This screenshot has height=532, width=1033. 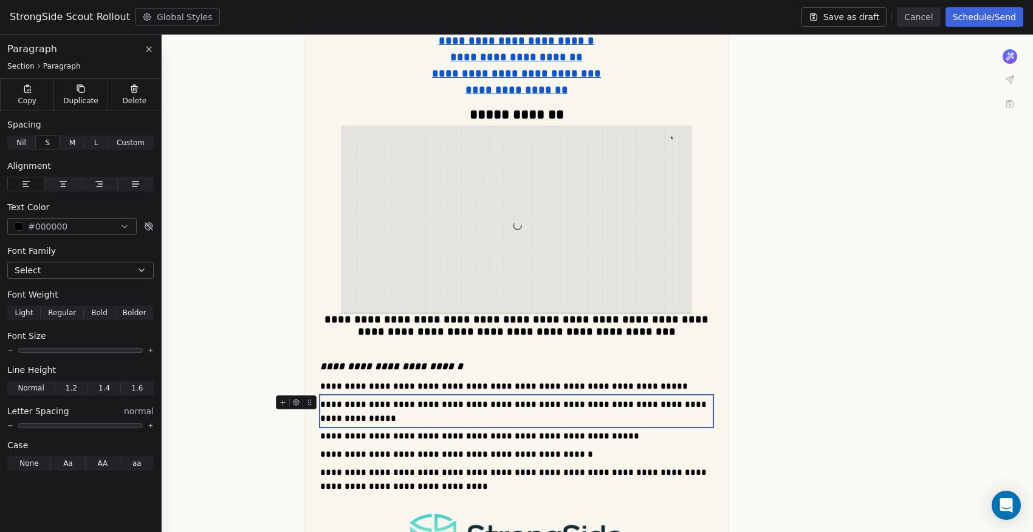 I want to click on span: Bolder, so click(x=134, y=313).